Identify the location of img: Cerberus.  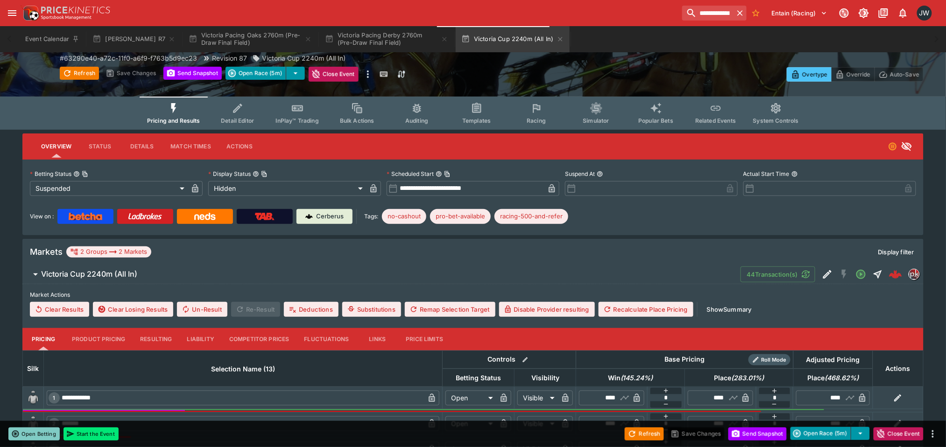
(309, 217).